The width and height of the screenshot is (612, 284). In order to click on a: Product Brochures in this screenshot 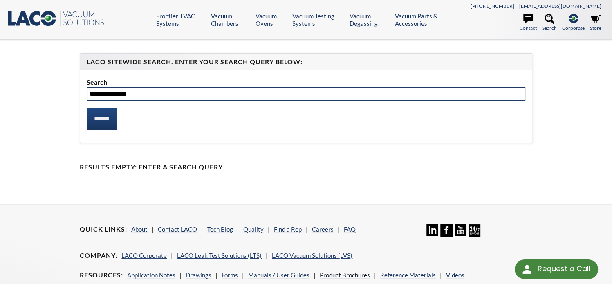, I will do `click(344, 275)`.